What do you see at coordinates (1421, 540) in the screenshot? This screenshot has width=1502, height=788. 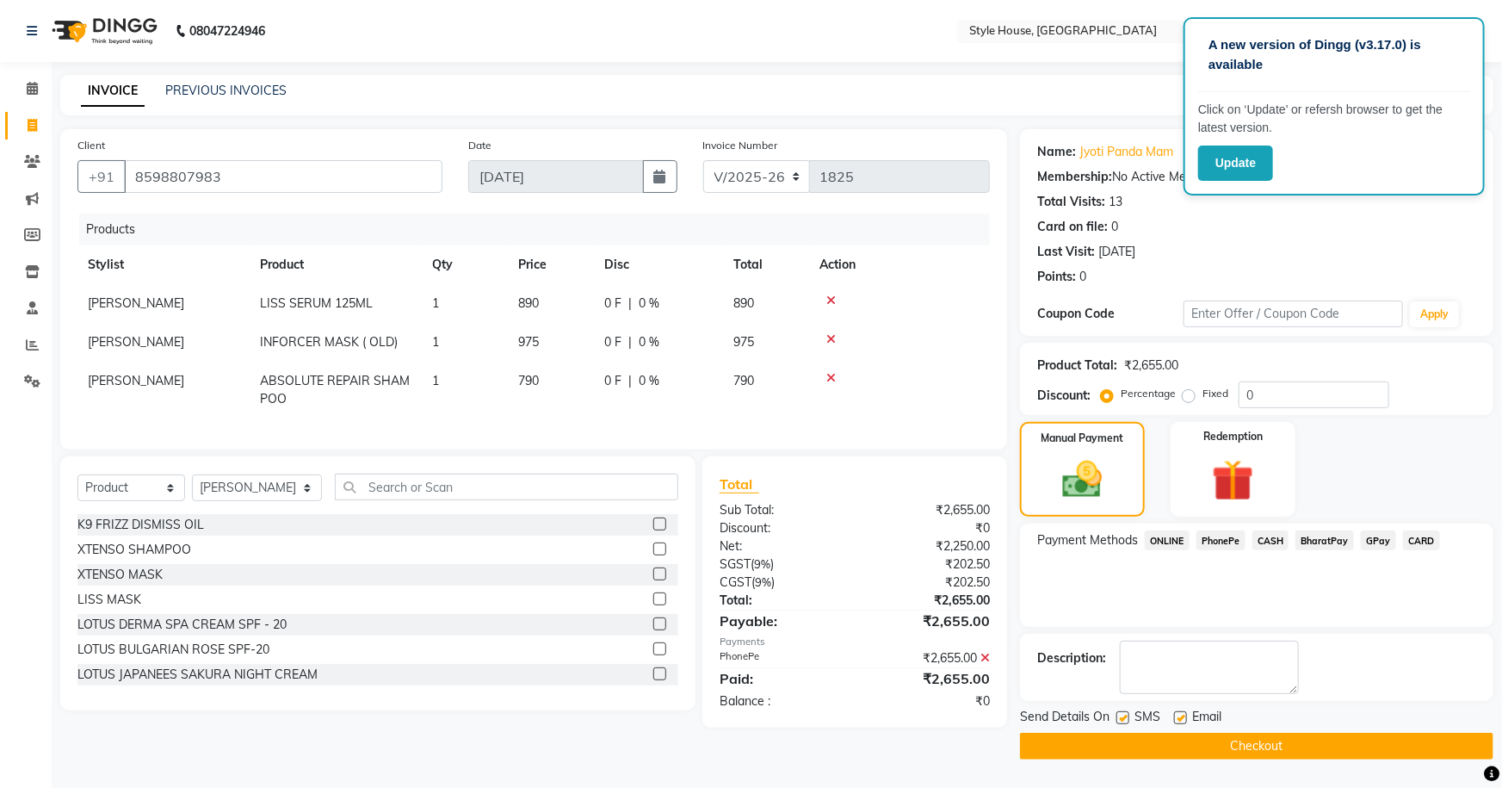 I see `span: CARD` at bounding box center [1421, 540].